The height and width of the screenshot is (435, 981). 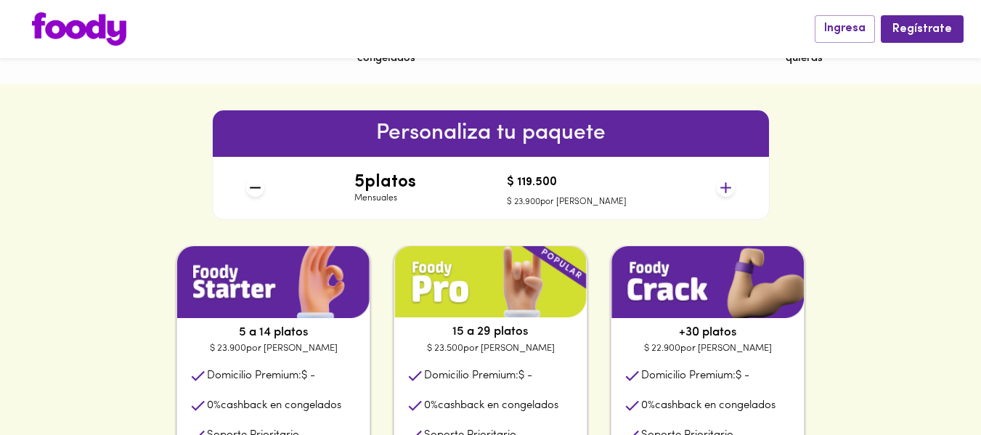 I want to click on img: logo.png, so click(x=79, y=29).